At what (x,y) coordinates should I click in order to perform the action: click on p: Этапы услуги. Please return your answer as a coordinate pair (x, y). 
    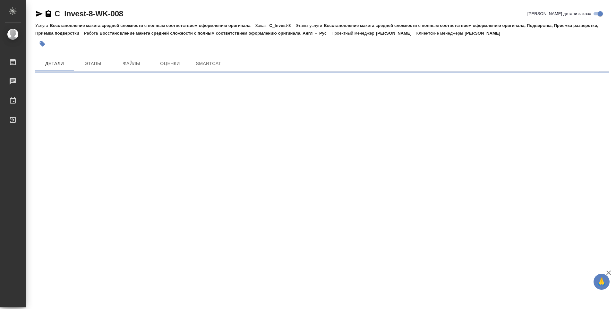
    Looking at the image, I should click on (310, 25).